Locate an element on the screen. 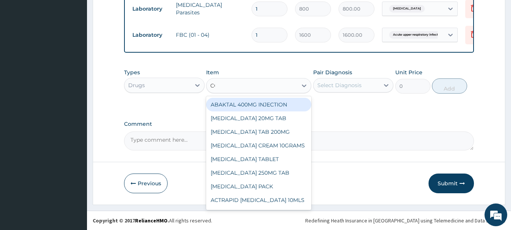 This screenshot has height=230, width=511. label: Unit Price is located at coordinates (409, 72).